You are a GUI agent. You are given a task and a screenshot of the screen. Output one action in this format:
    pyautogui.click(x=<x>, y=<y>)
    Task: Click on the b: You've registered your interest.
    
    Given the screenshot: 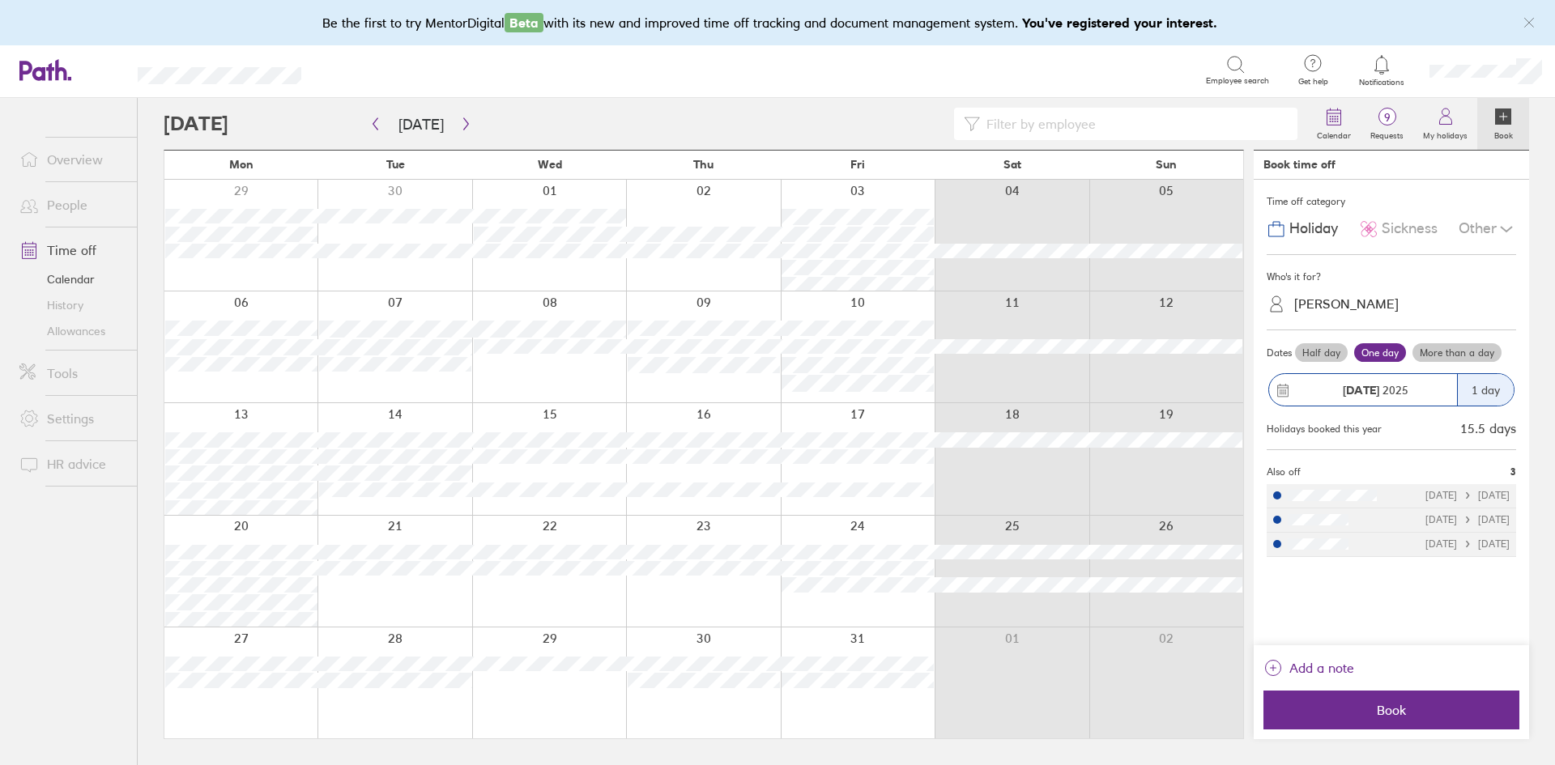 What is the action you would take?
    pyautogui.click(x=1119, y=23)
    